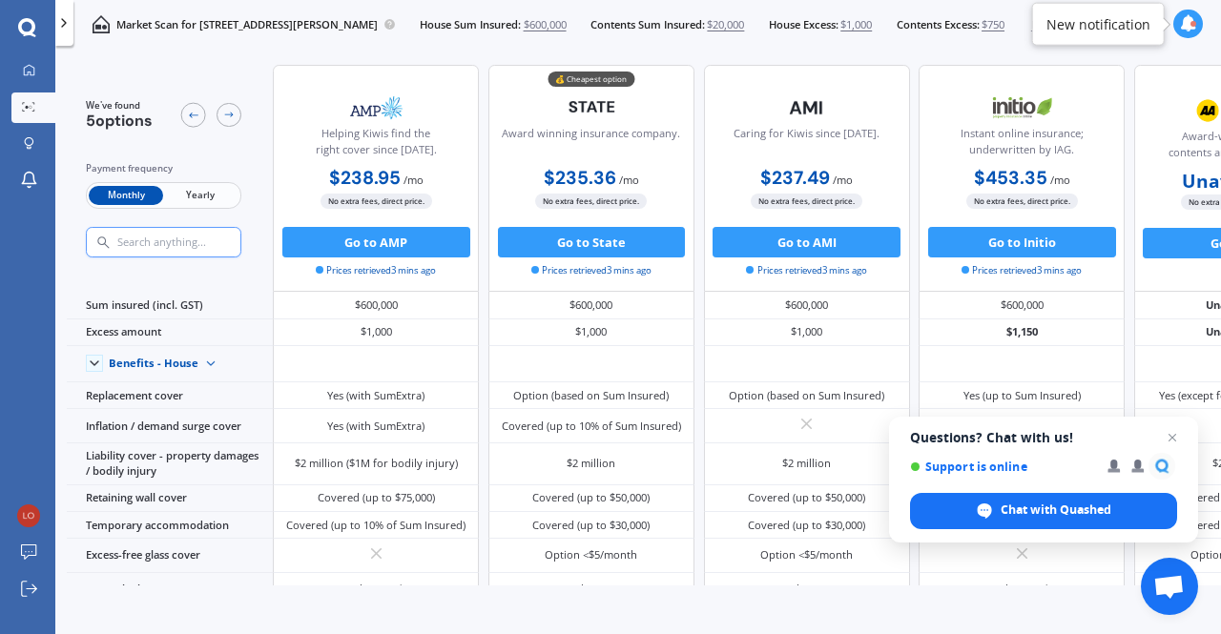 The height and width of the screenshot is (634, 1221). I want to click on div: $2 million ($1M for bodily injury), so click(376, 464).